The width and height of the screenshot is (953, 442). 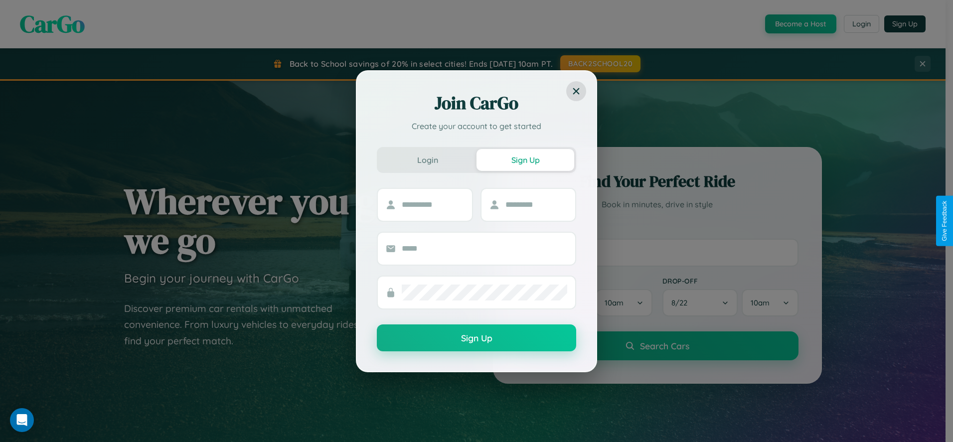 What do you see at coordinates (22, 420) in the screenshot?
I see `div: Open Intercom Messenger` at bounding box center [22, 420].